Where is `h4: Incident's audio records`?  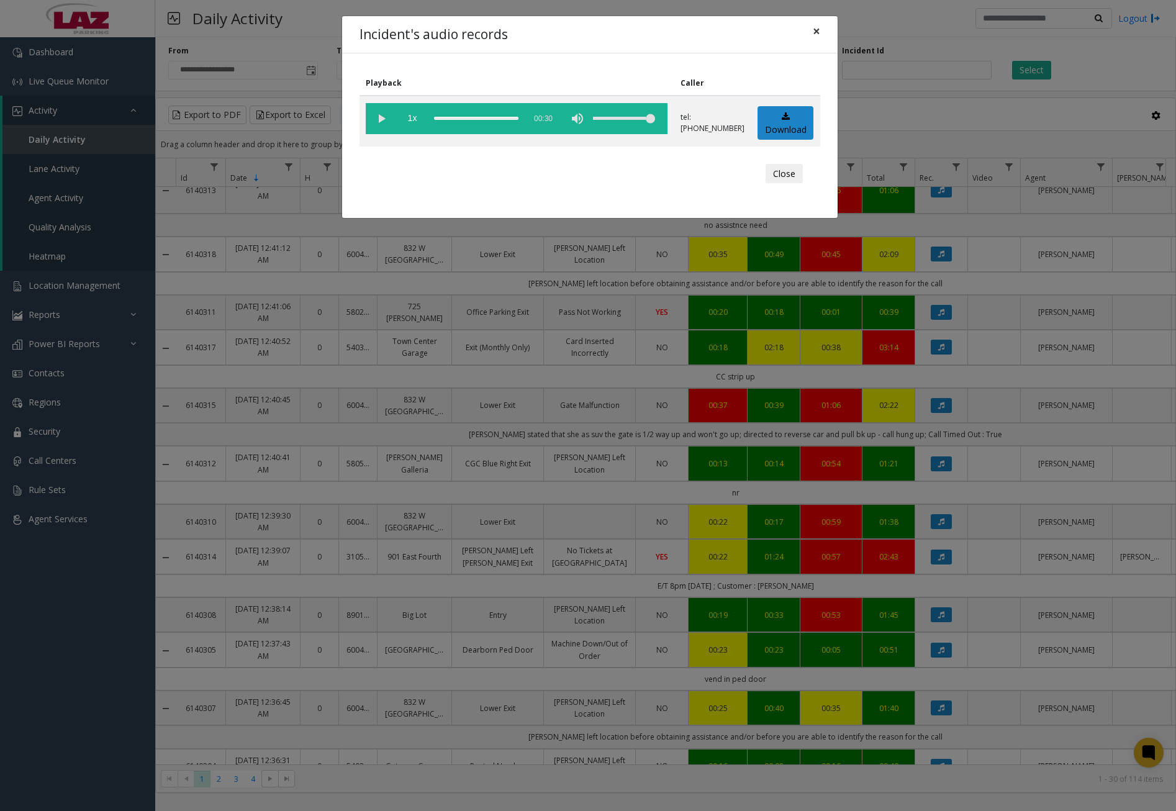 h4: Incident's audio records is located at coordinates (433, 35).